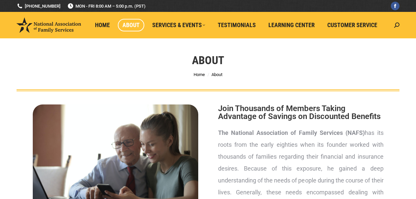 This screenshot has height=199, width=416. Describe the element at coordinates (292, 133) in the screenshot. I see `strong: The National Association of Family Services (NAFS)` at that location.